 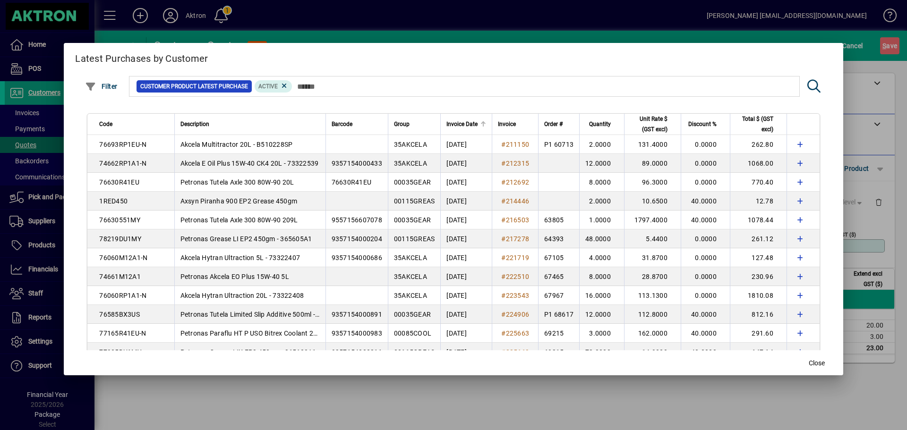 I want to click on span: Petronas Grease LIX EP2 450gm - 365608A1, so click(x=248, y=352).